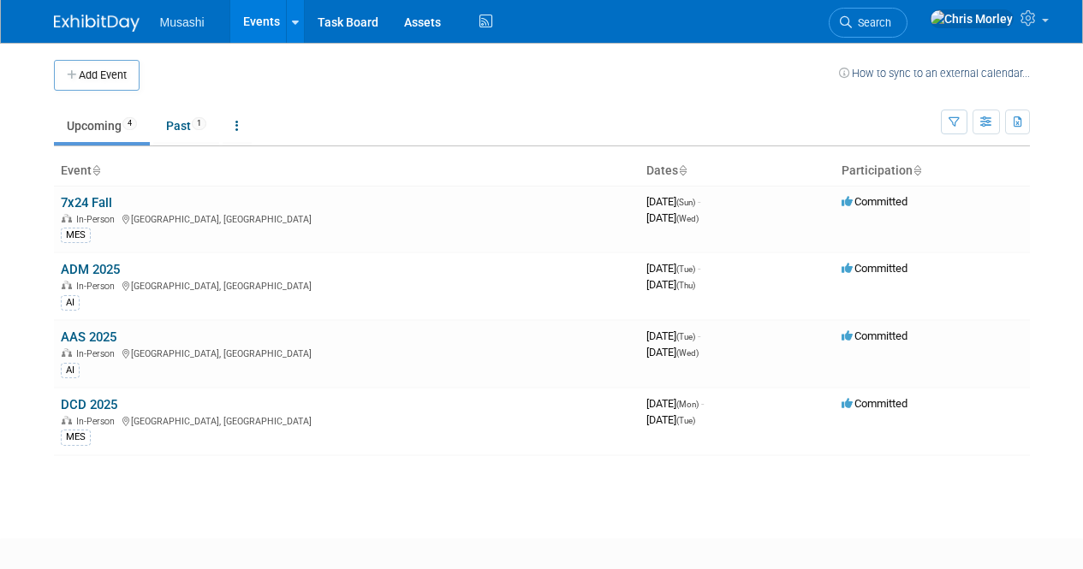  Describe the element at coordinates (932, 171) in the screenshot. I see `th: Participation` at that location.